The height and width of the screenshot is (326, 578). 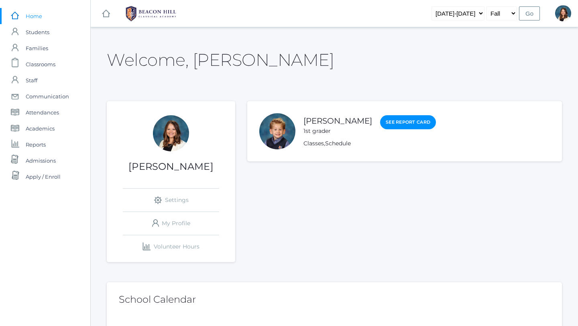 What do you see at coordinates (42, 112) in the screenshot?
I see `span: Attendances` at bounding box center [42, 112].